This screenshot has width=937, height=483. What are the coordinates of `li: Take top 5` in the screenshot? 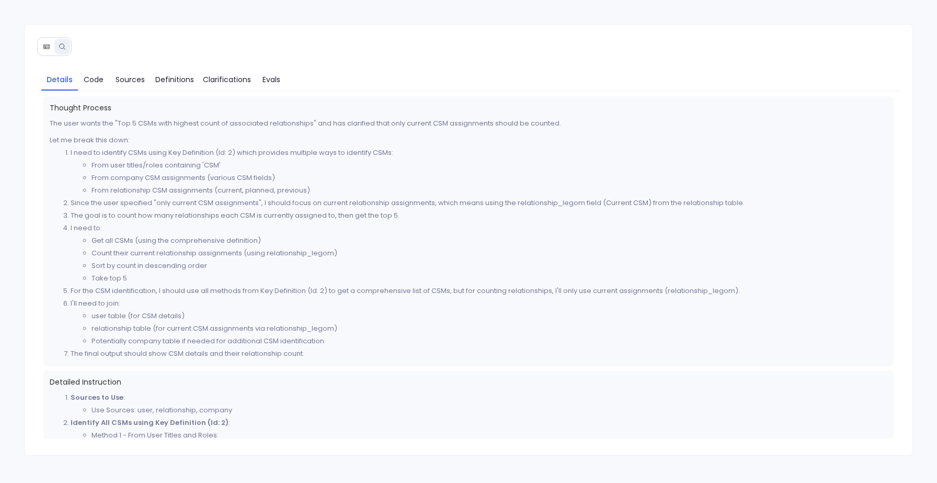 It's located at (490, 278).